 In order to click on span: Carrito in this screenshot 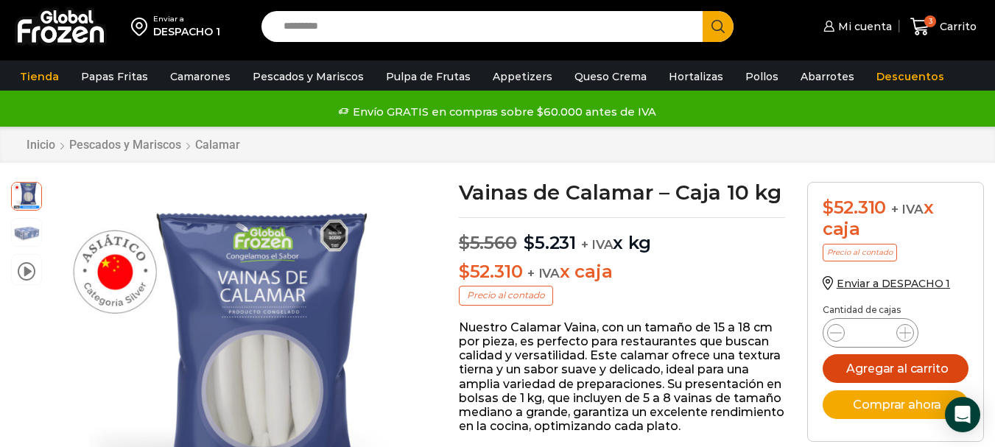, I will do `click(956, 27)`.